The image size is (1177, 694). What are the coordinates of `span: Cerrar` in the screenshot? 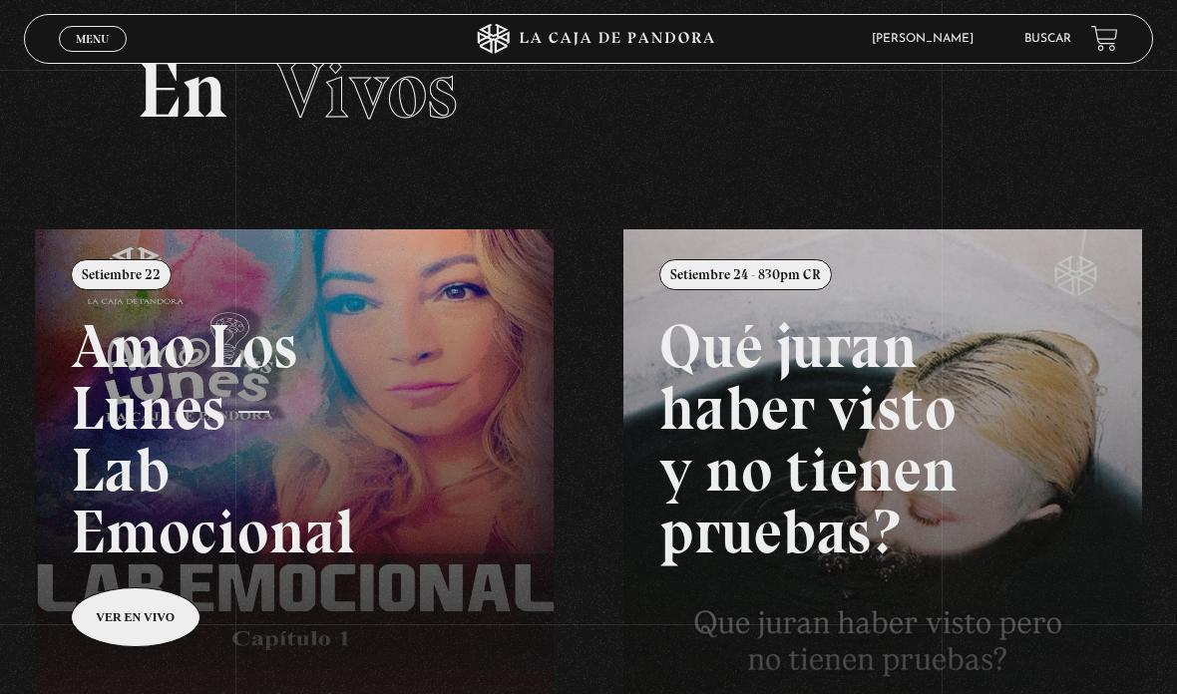 It's located at (93, 57).